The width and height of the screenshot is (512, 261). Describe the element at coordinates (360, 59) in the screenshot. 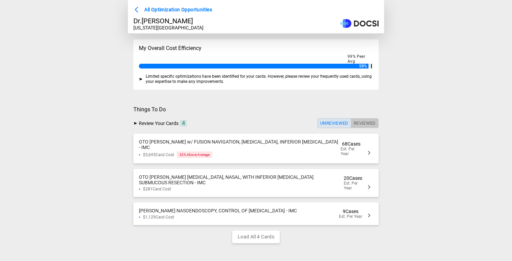

I see `span: 99 % Peer Avg` at that location.